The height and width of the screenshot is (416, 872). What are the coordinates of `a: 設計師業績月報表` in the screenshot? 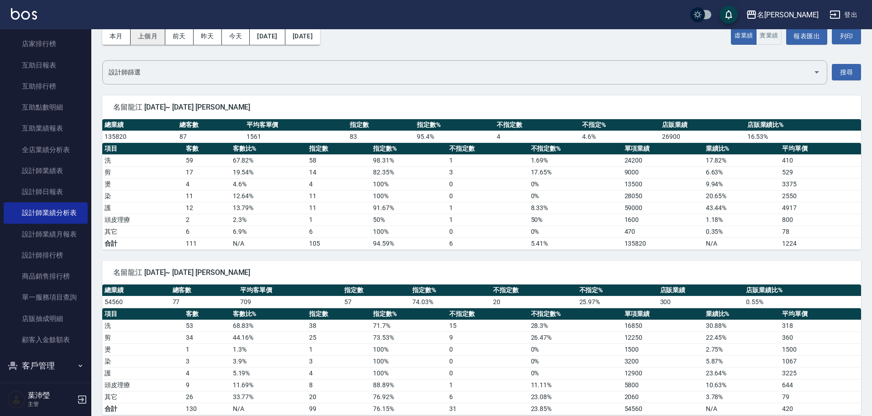 It's located at (46, 234).